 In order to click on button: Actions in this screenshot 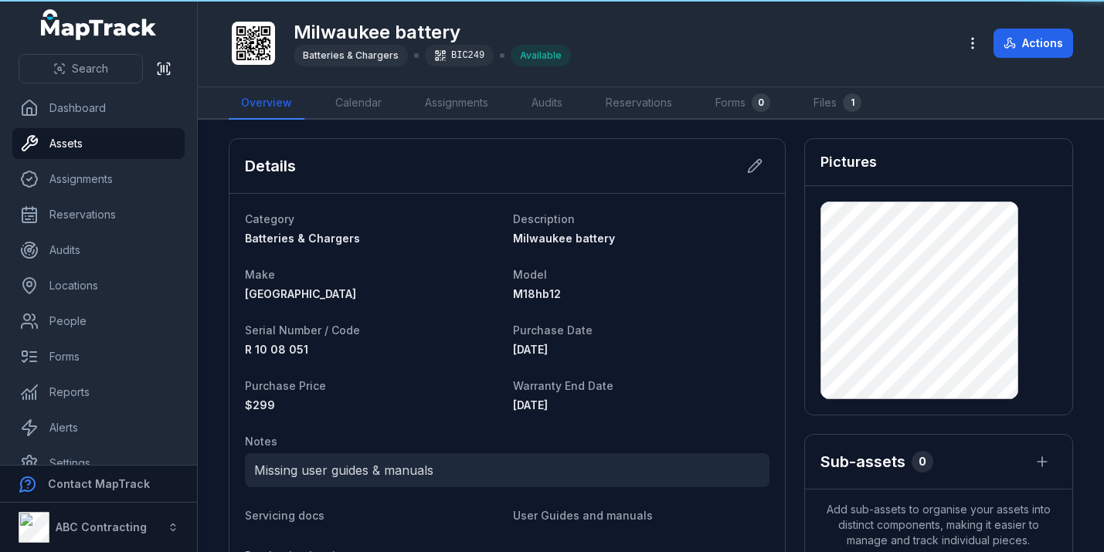, I will do `click(1033, 43)`.